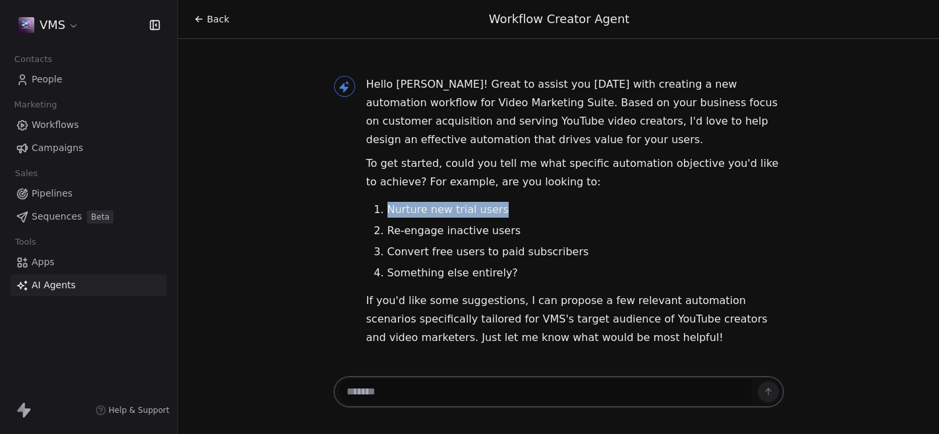 The width and height of the screenshot is (939, 434). Describe the element at coordinates (88, 216) in the screenshot. I see `a: SequencesBeta` at that location.